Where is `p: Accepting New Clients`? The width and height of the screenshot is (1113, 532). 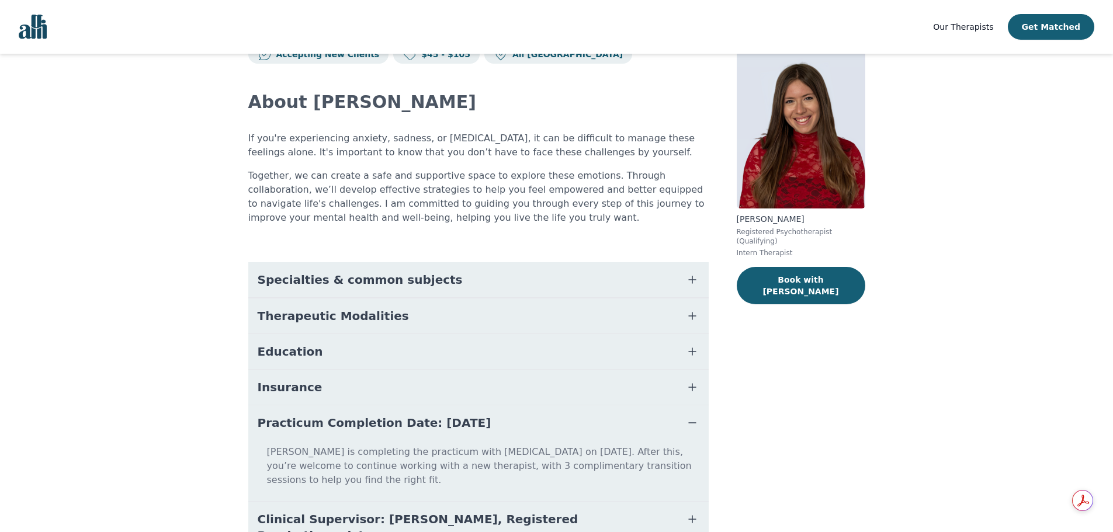 p: Accepting New Clients is located at coordinates (325, 54).